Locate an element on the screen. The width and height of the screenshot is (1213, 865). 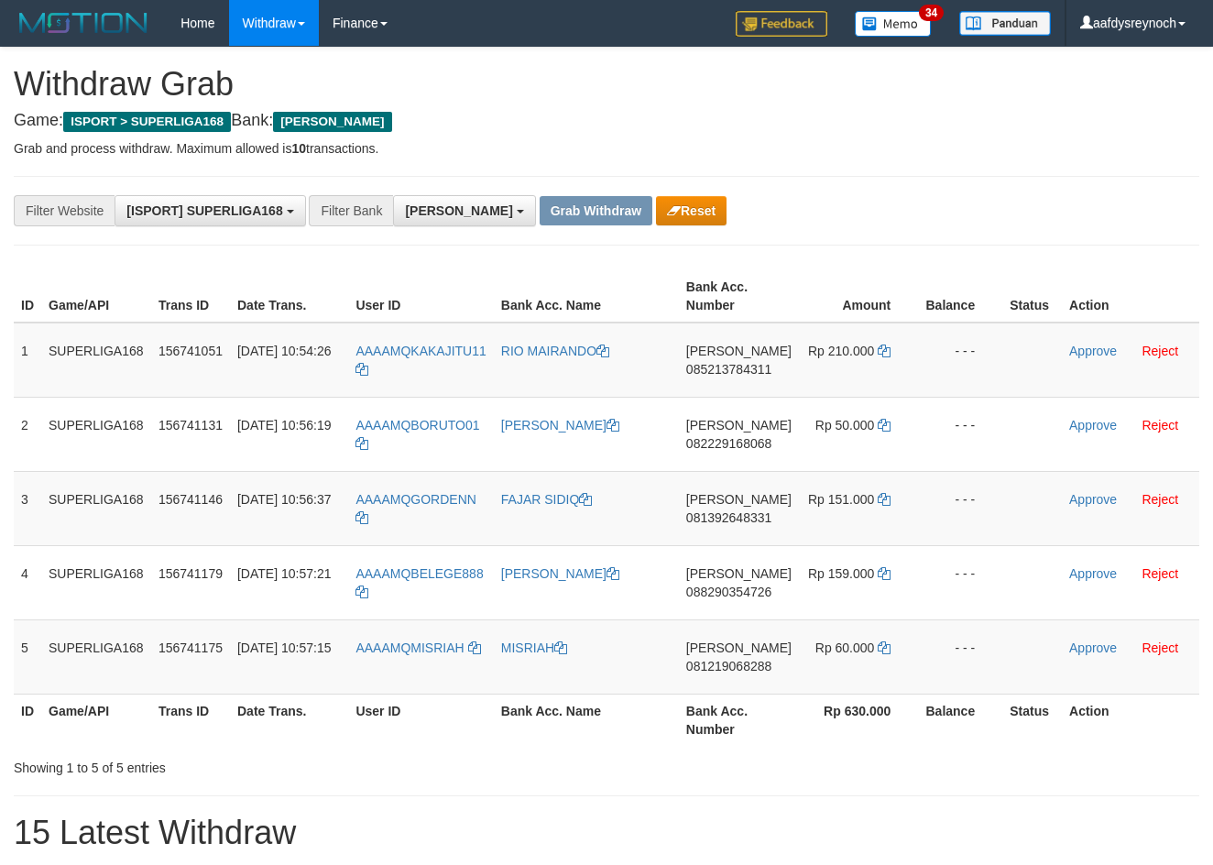
th: Rp 630.000 is located at coordinates (859, 719).